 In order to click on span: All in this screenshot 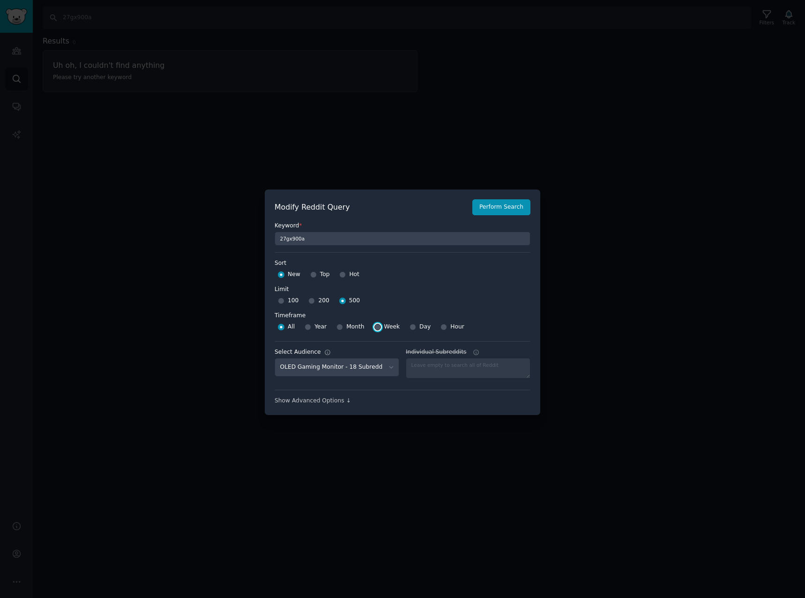, I will do `click(291, 327)`.